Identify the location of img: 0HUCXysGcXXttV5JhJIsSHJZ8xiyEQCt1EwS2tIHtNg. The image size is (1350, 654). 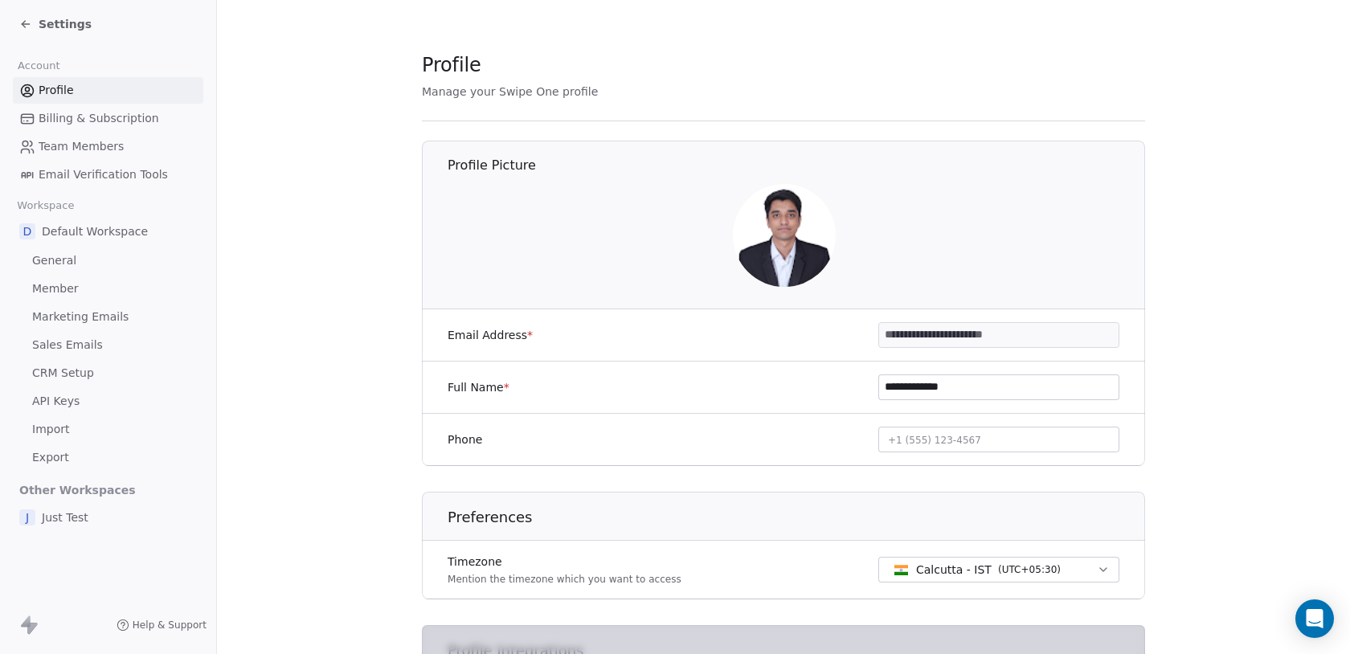
(784, 235).